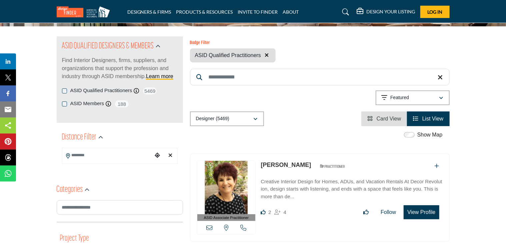 Image resolution: width=506 pixels, height=249 pixels. Describe the element at coordinates (160, 76) in the screenshot. I see `a: Learn more` at that location.